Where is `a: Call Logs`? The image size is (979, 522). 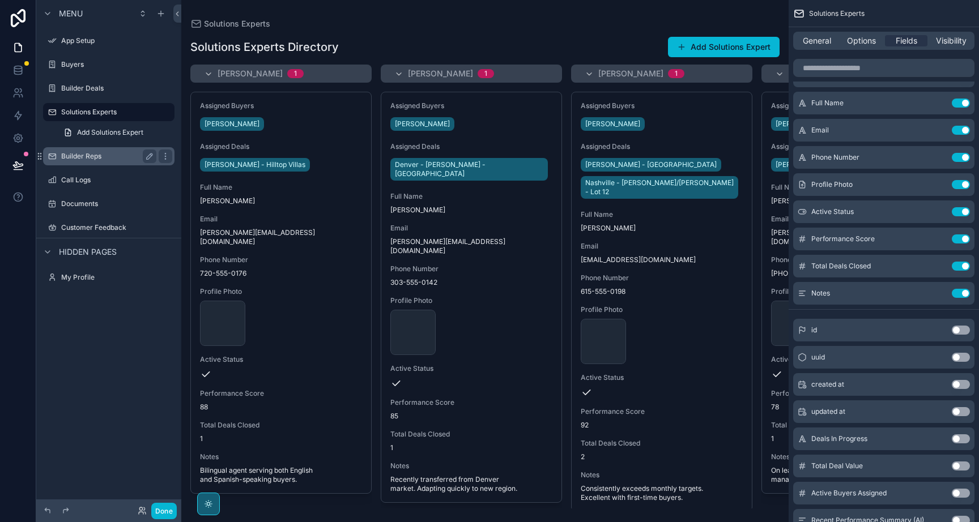 a: Call Logs is located at coordinates (109, 180).